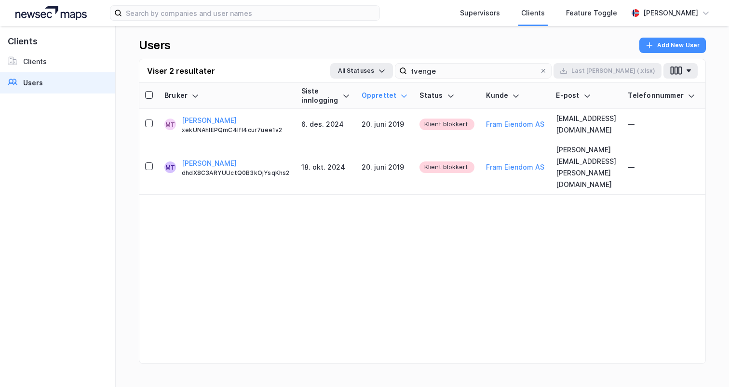  Describe the element at coordinates (181, 71) in the screenshot. I see `div: Viser 2 resultater` at that location.